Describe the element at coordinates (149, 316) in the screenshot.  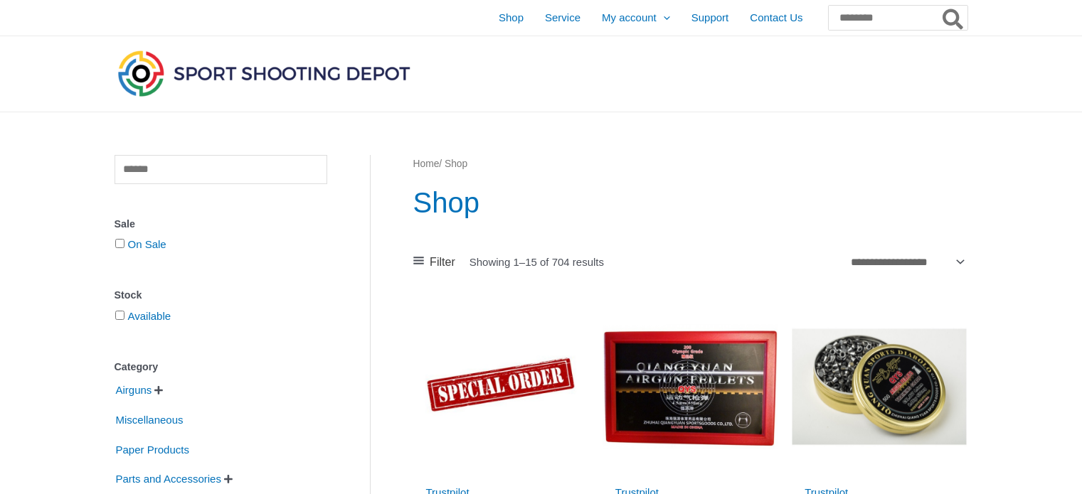
I see `a: Available` at that location.